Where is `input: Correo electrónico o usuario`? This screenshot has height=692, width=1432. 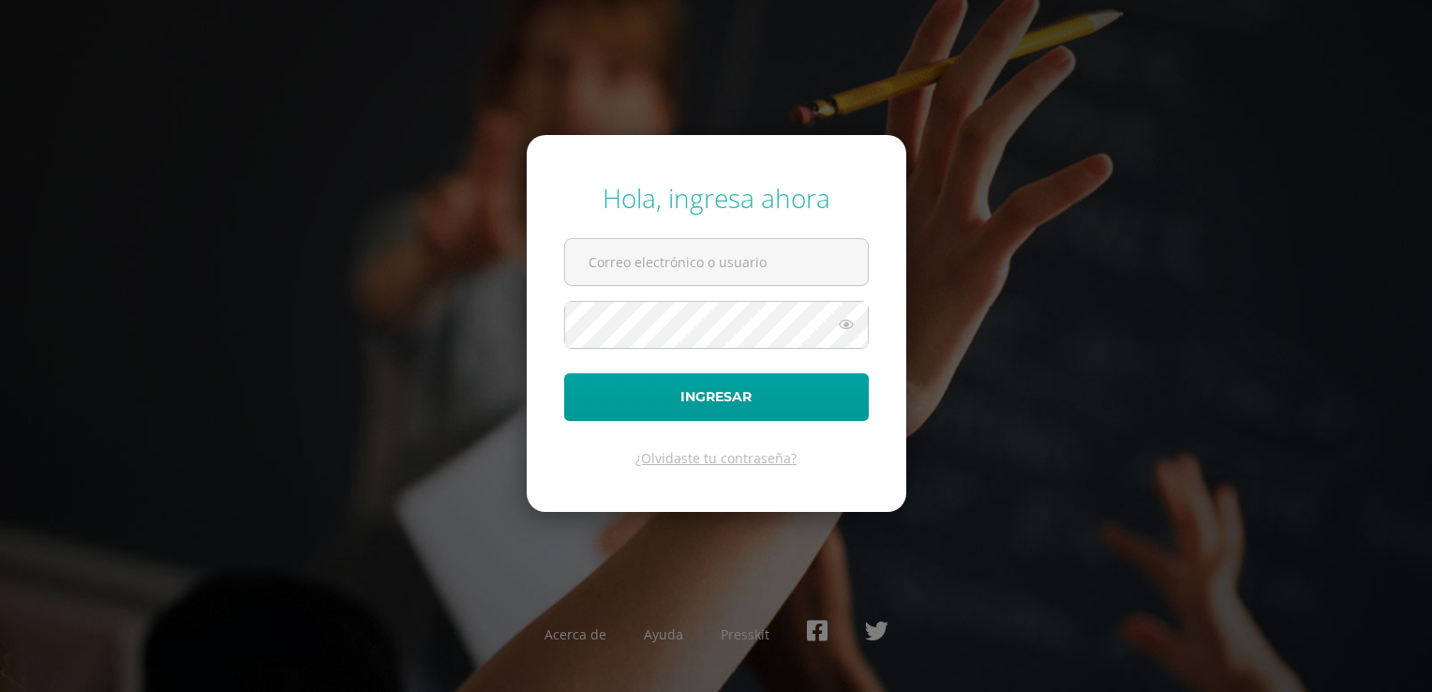
input: Correo electrónico o usuario is located at coordinates (716, 261).